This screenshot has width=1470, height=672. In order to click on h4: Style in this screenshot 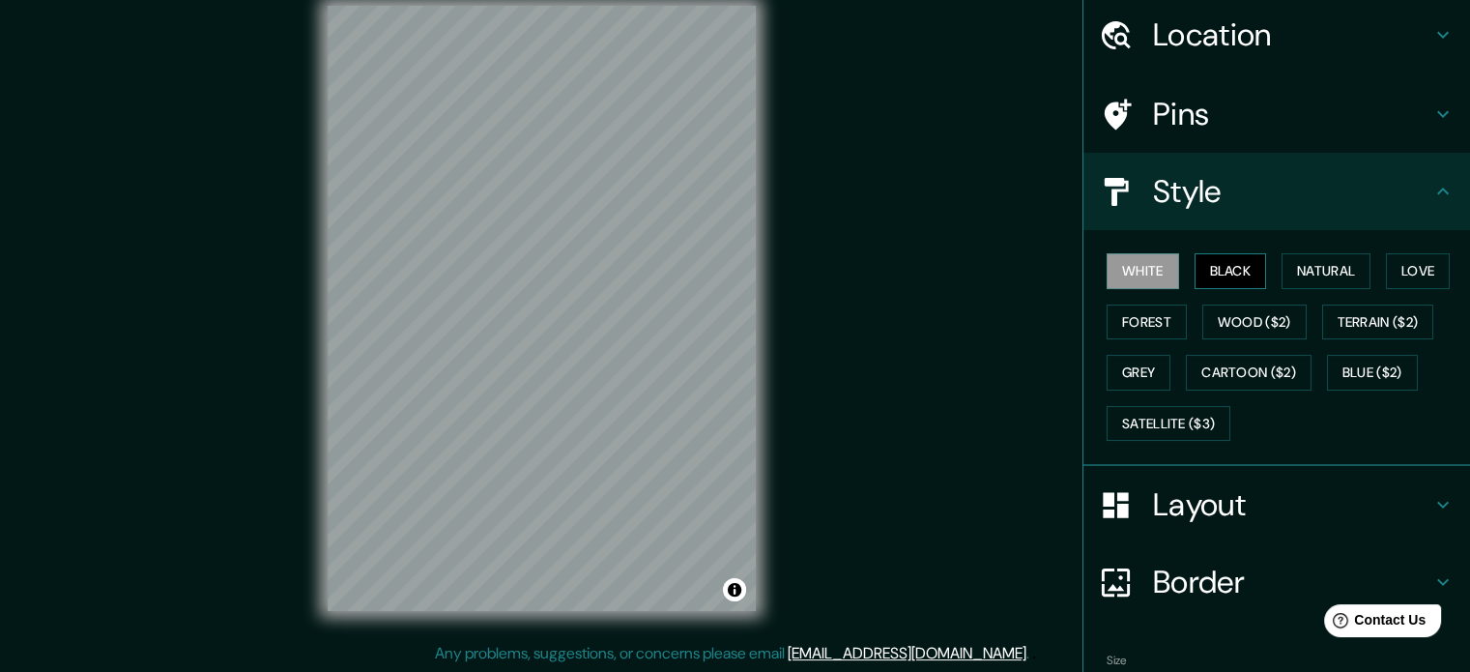, I will do `click(1292, 191)`.